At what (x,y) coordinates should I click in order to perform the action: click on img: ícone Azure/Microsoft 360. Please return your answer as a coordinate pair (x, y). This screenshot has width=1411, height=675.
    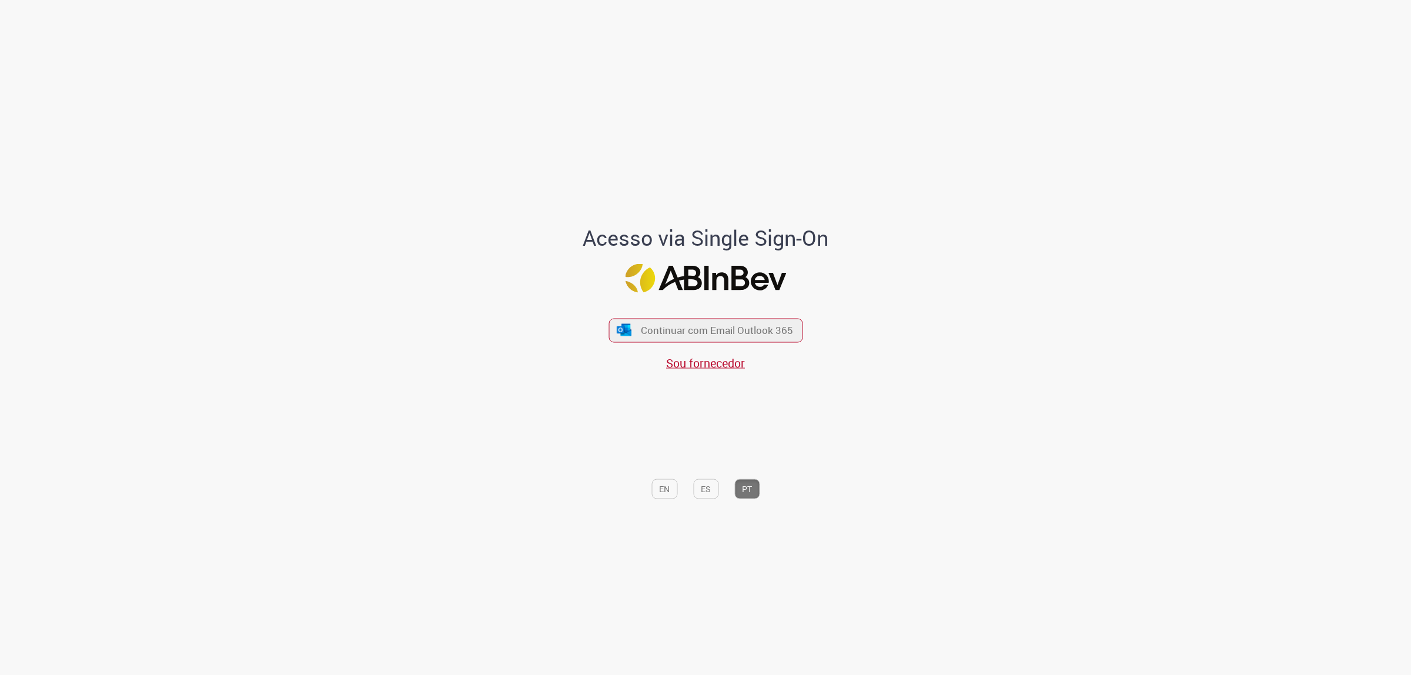
    Looking at the image, I should click on (624, 330).